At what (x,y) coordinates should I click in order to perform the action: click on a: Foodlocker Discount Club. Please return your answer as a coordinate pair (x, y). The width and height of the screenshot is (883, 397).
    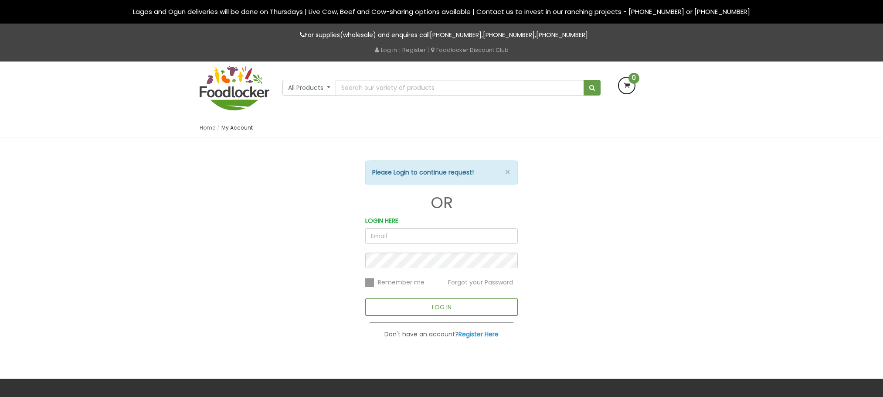
    Looking at the image, I should click on (470, 50).